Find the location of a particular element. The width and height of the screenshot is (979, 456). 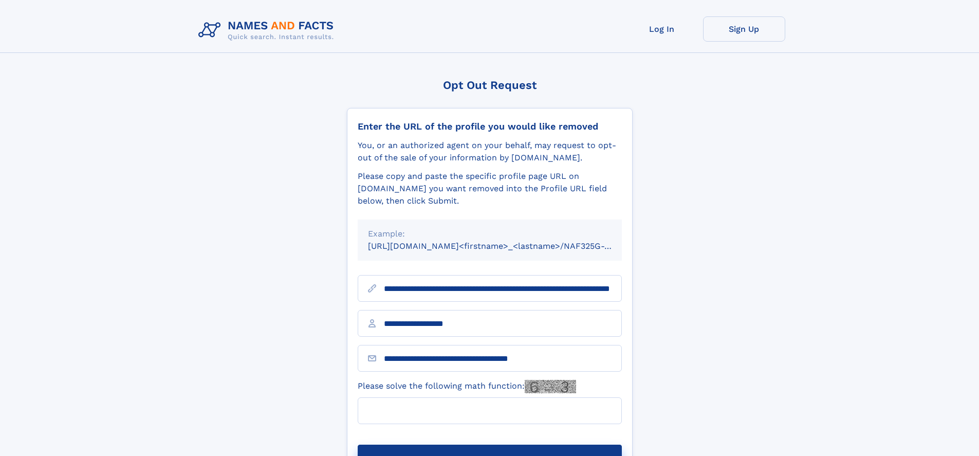

div: Example: is located at coordinates (490, 234).